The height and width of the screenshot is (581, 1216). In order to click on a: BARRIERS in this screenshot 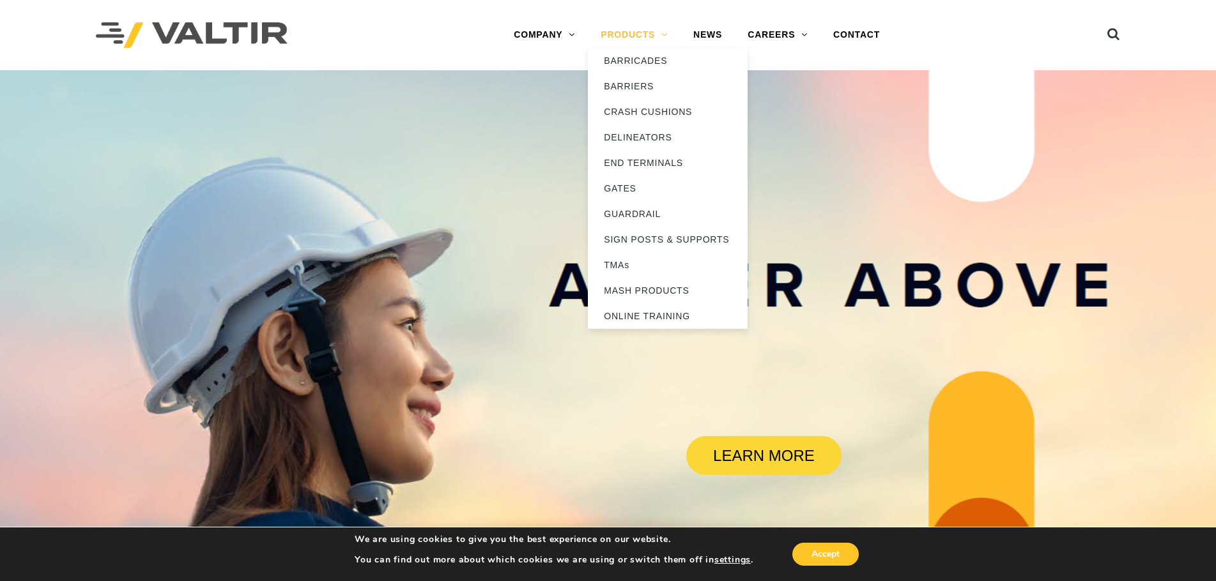, I will do `click(668, 86)`.